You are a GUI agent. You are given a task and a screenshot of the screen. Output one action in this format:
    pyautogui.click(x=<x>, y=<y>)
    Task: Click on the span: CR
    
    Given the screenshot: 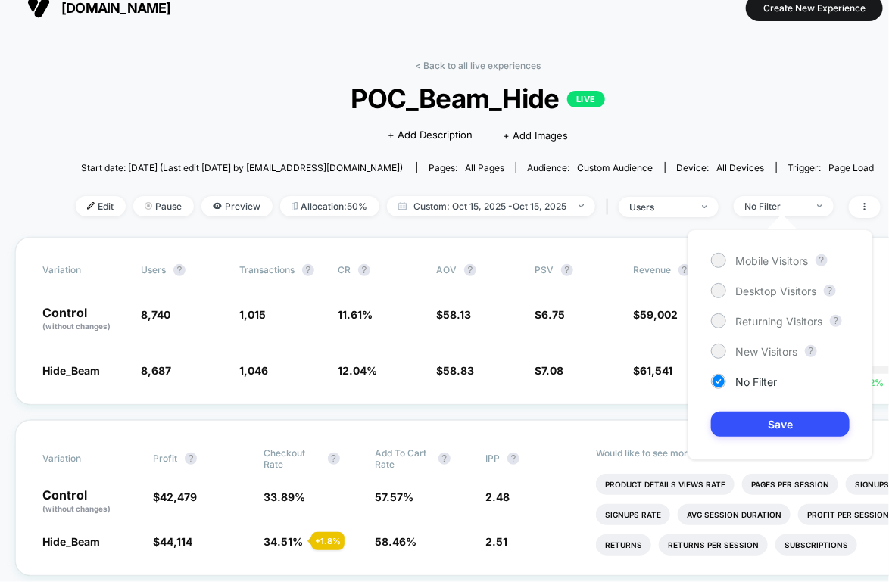 What is the action you would take?
    pyautogui.click(x=344, y=270)
    